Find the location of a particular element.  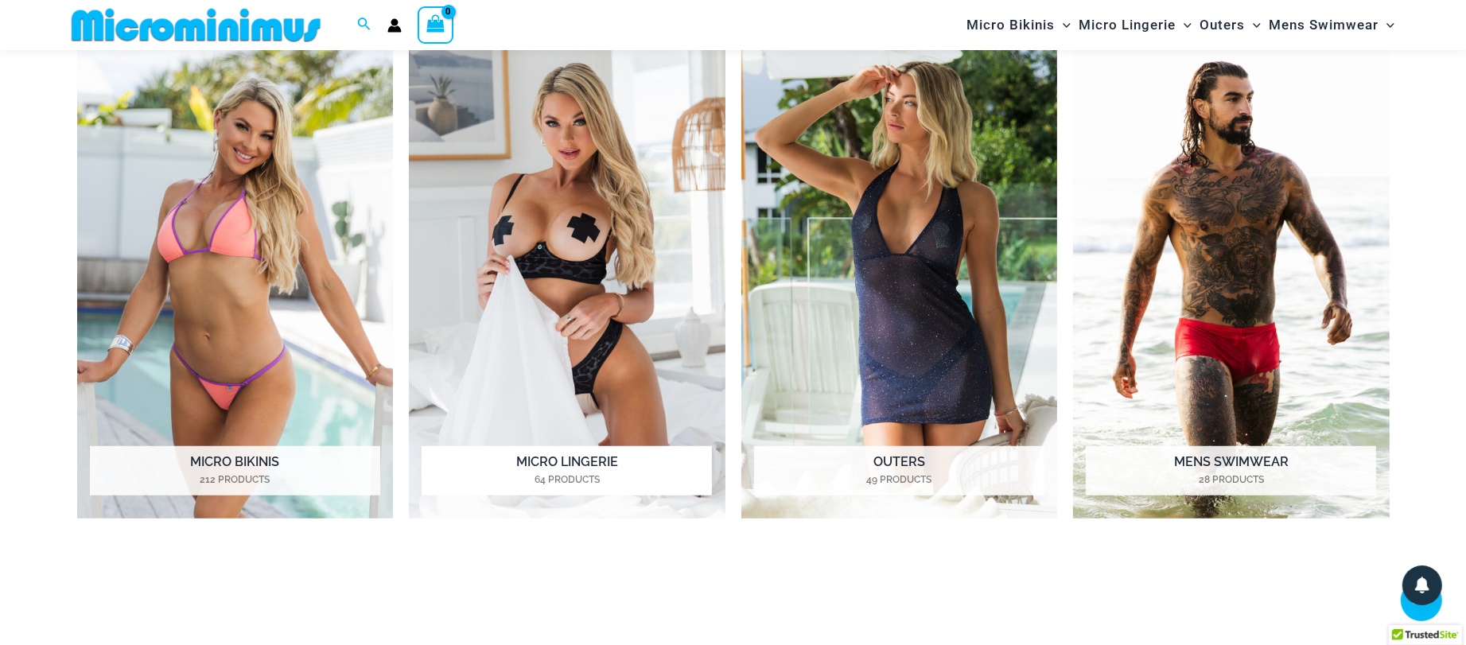

mark: 28 Products is located at coordinates (1231, 480).